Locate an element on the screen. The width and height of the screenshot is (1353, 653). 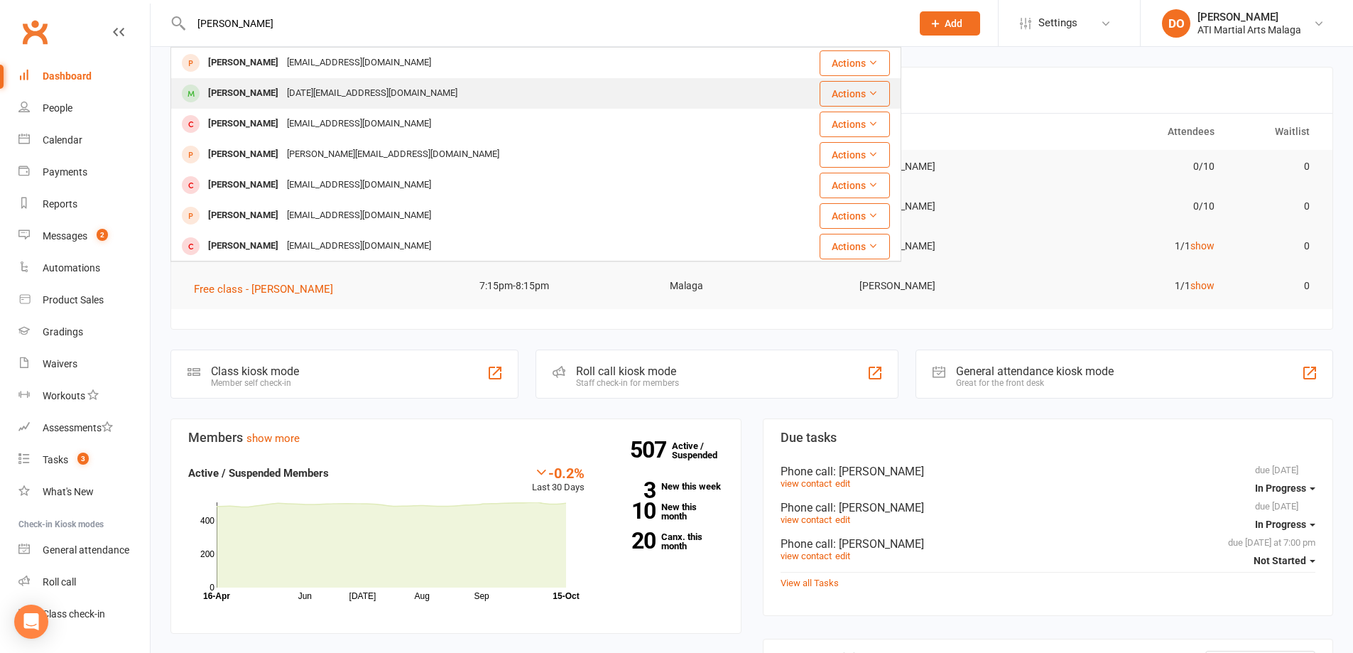
div: Reports is located at coordinates (60, 204).